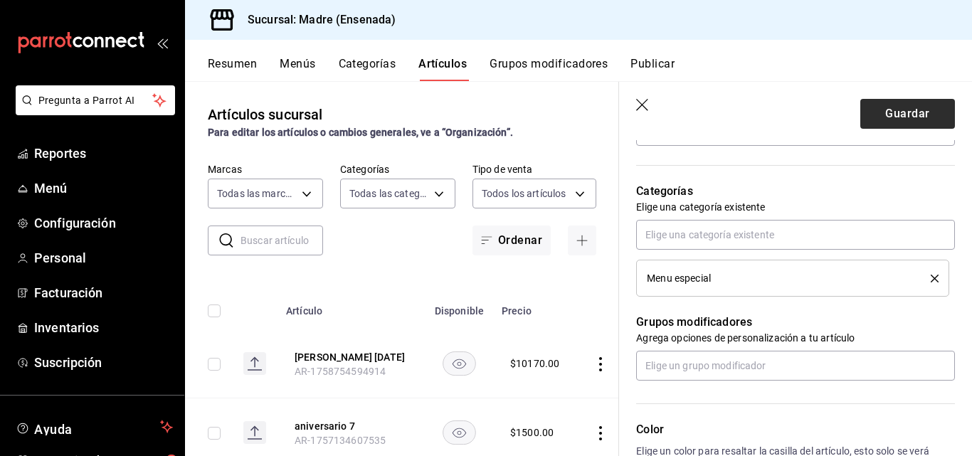  What do you see at coordinates (232, 69) in the screenshot?
I see `button: Resumen` at bounding box center [232, 69].